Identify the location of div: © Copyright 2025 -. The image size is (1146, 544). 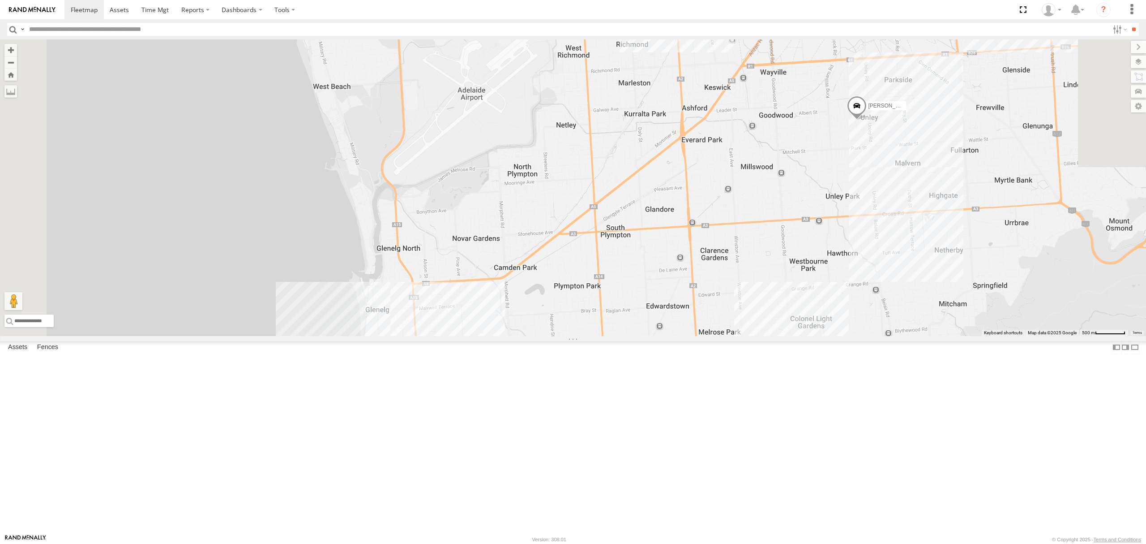
(1096, 539).